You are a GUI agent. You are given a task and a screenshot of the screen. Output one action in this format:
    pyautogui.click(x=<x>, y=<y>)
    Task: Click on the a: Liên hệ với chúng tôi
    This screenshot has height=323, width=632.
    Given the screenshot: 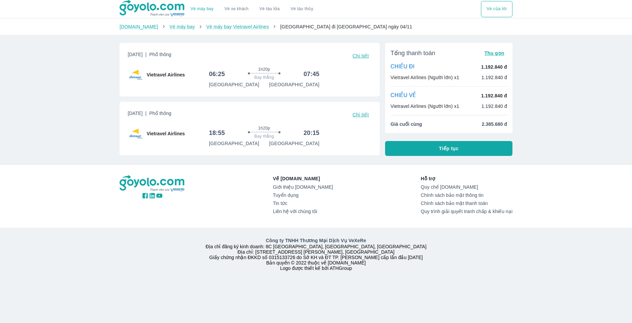 What is the action you would take?
    pyautogui.click(x=303, y=212)
    